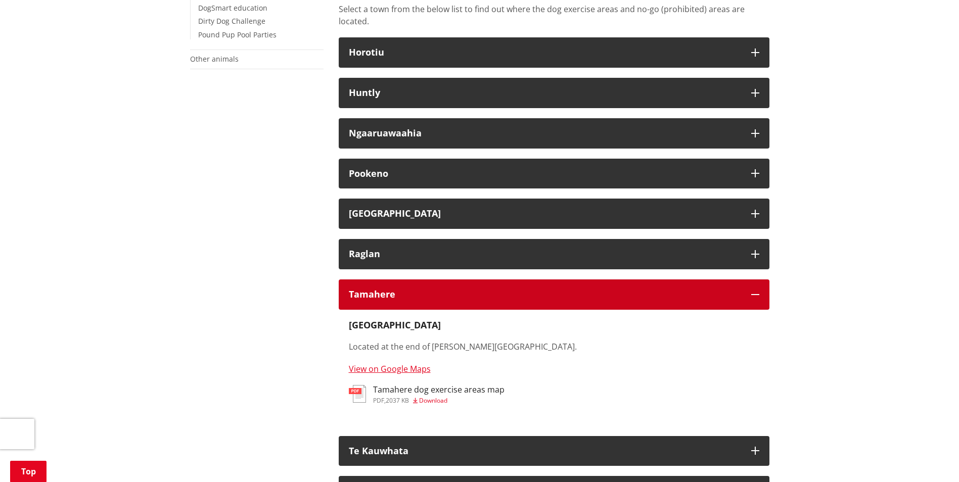 Image resolution: width=959 pixels, height=482 pixels. I want to click on a: DogSmart education, so click(233, 8).